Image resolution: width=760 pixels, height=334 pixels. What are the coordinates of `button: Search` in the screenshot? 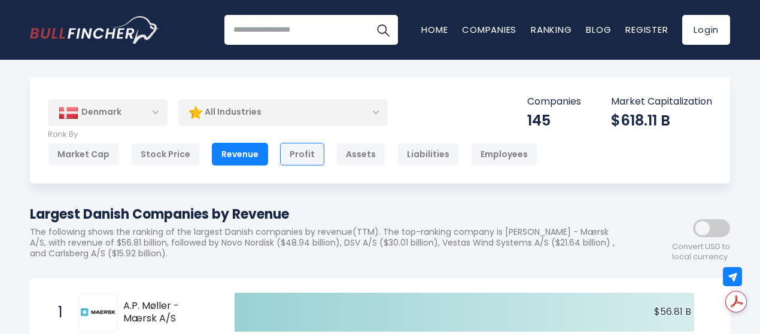 It's located at (383, 30).